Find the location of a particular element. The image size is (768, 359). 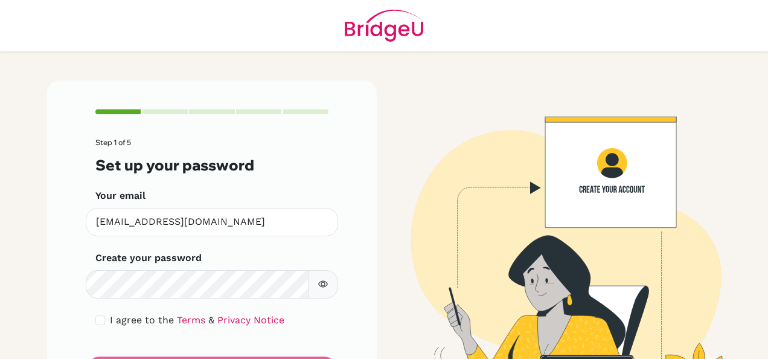

label: Your email is located at coordinates (120, 196).